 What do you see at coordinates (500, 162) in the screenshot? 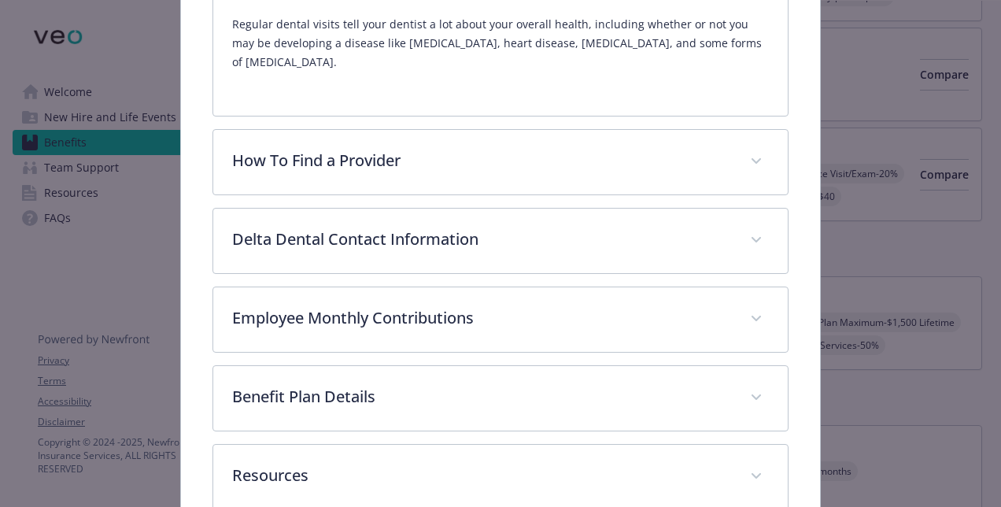
I see `div: How To Find a Provider` at bounding box center [500, 162].